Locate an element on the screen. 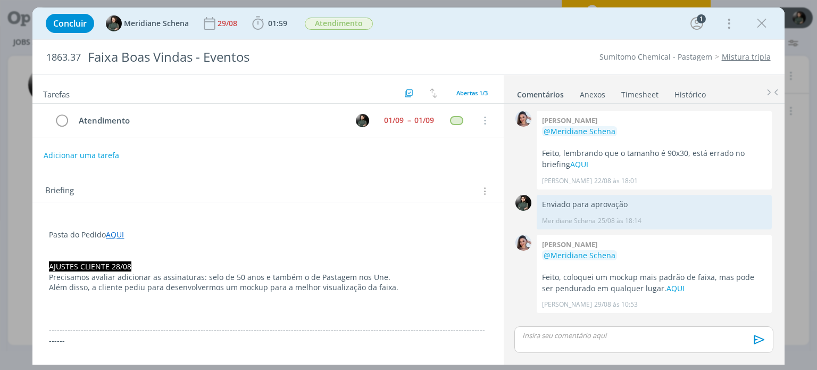 The width and height of the screenshot is (817, 370). span: Meridiane Schena is located at coordinates (156, 23).